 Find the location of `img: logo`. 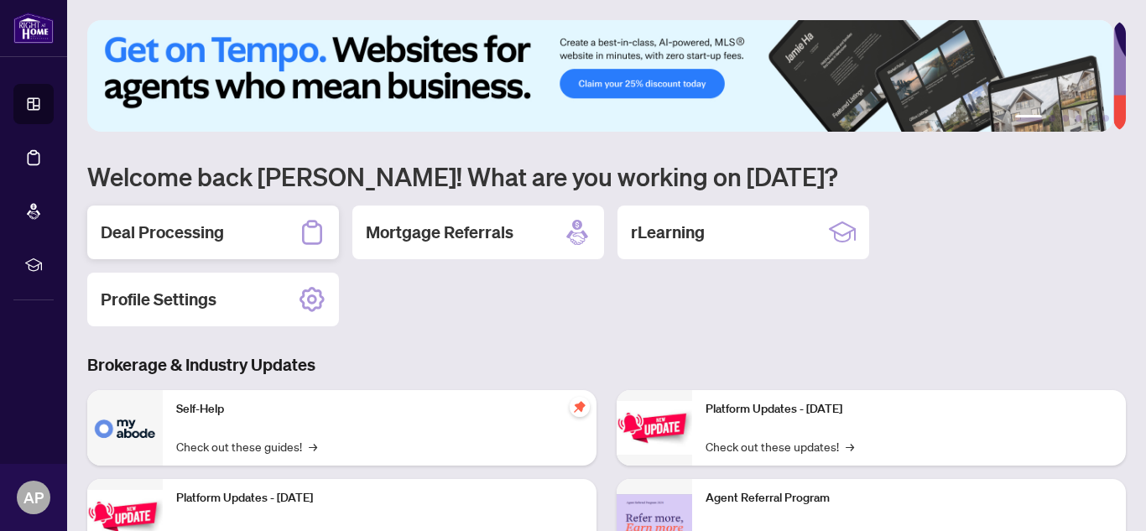

img: logo is located at coordinates (34, 28).